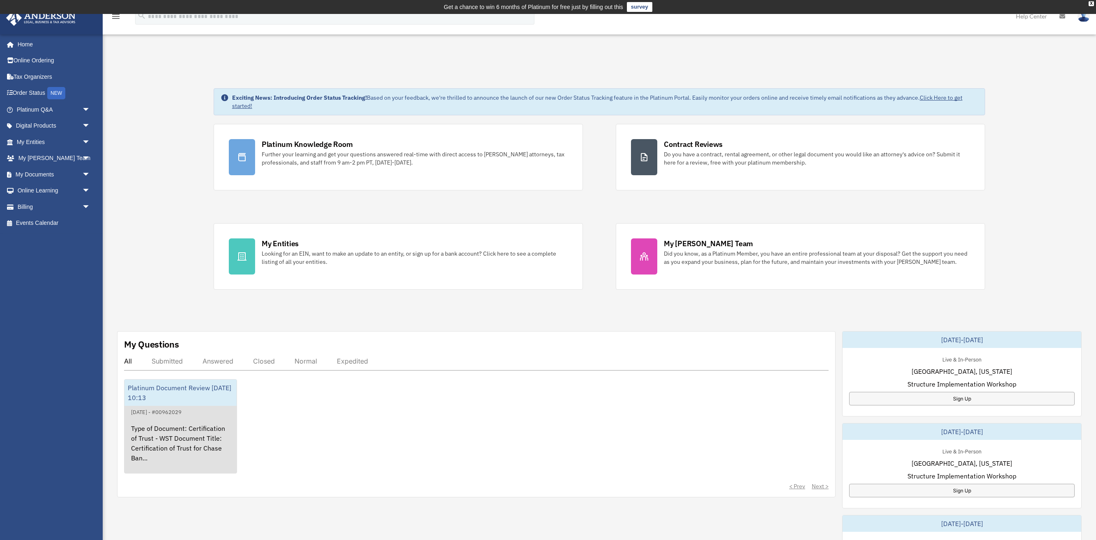 This screenshot has height=540, width=1096. Describe the element at coordinates (533, 7) in the screenshot. I see `div: Get a chance to win 6 months of Platinum for free just by filling out this` at that location.